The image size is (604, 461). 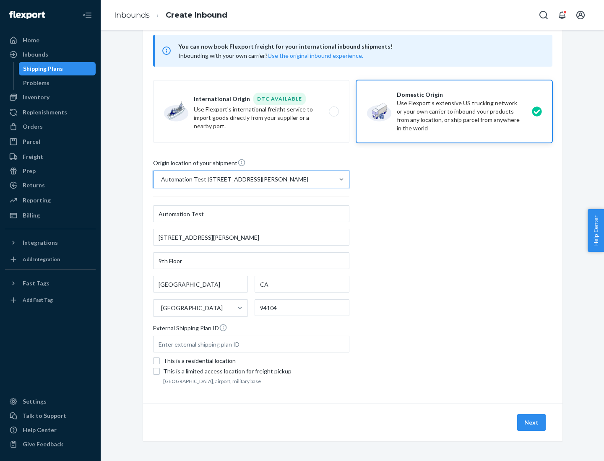 What do you see at coordinates (199, 164) in the screenshot?
I see `span: Origin location of your shipment` at bounding box center [199, 164].